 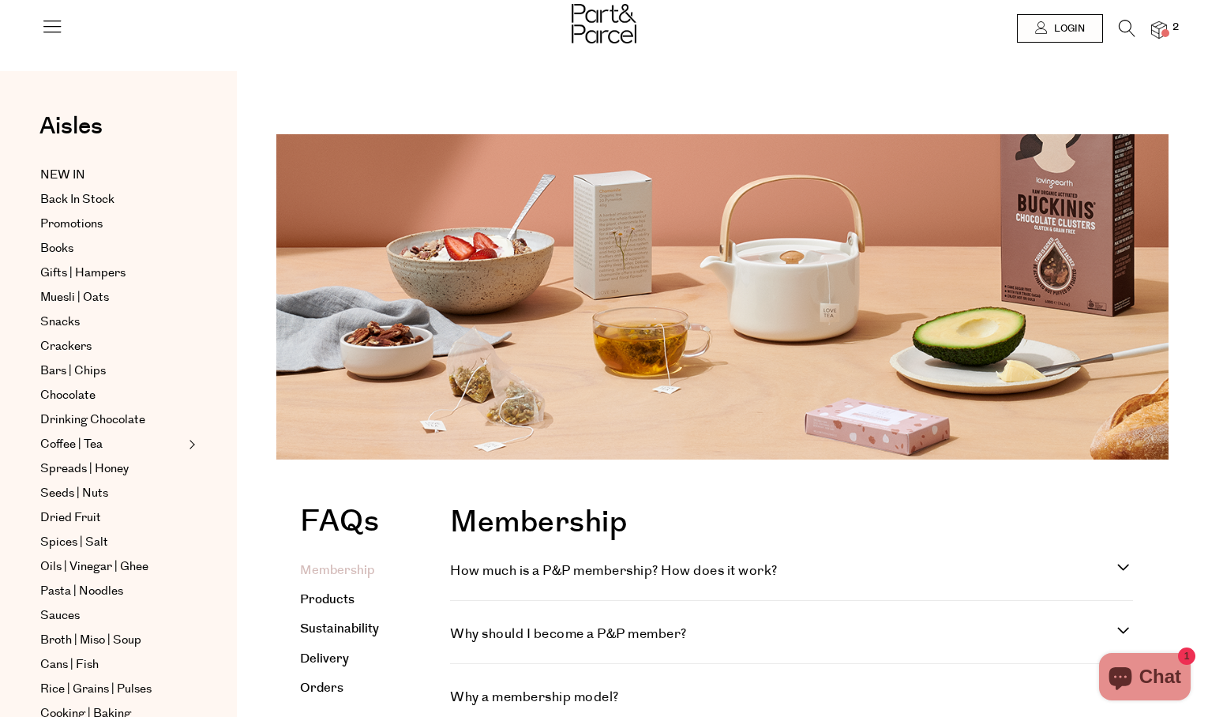 I want to click on h4: Why a membership model?, so click(x=783, y=697).